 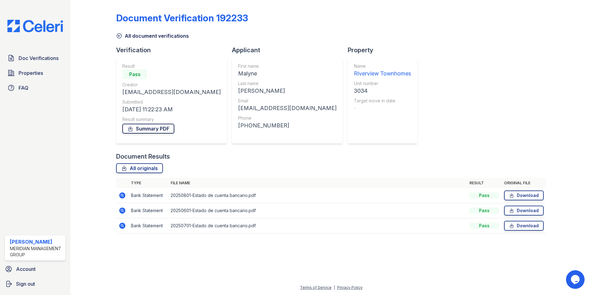 What do you see at coordinates (316, 287) in the screenshot?
I see `a: Terms of Service` at bounding box center [316, 287].